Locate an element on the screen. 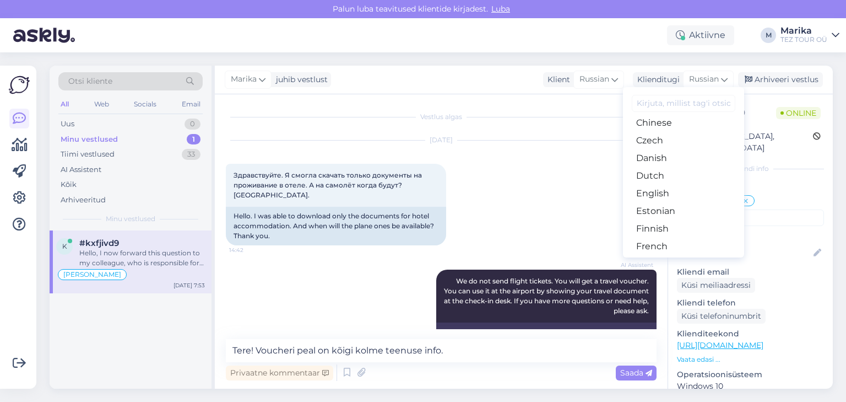  a: Chinese is located at coordinates (683, 123).